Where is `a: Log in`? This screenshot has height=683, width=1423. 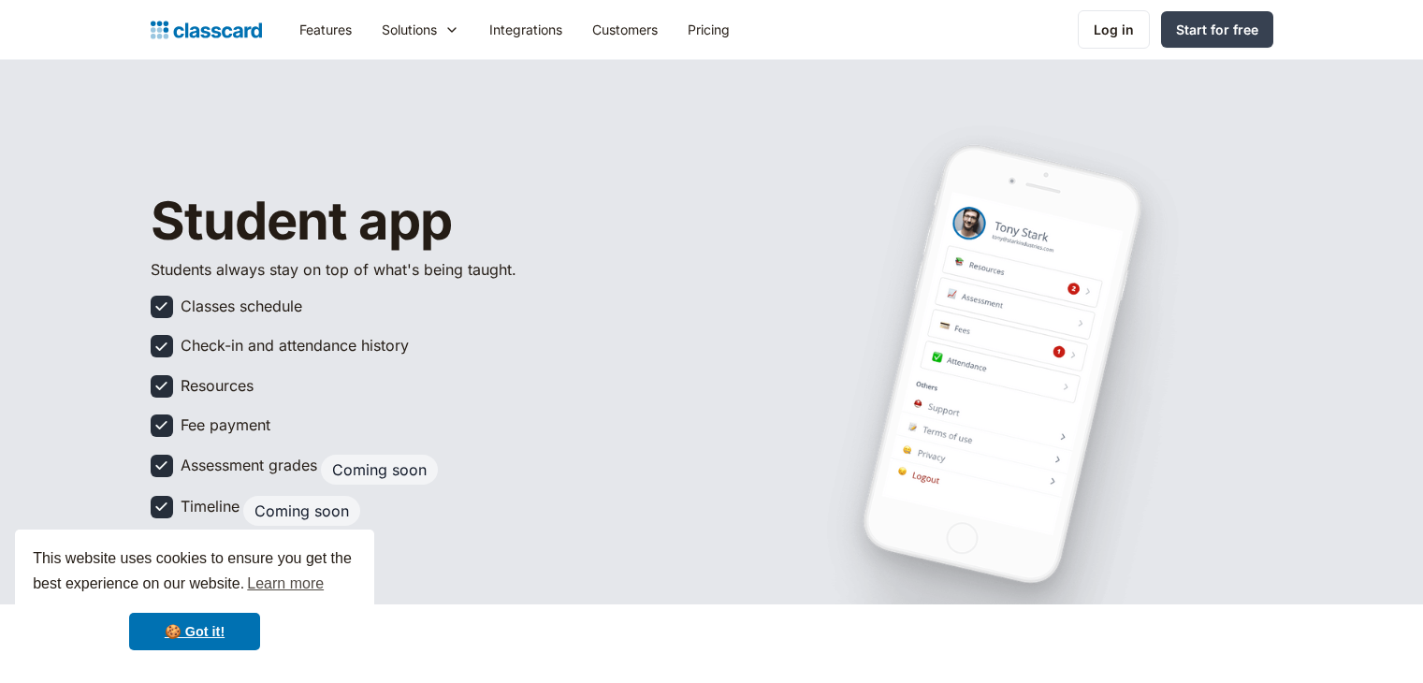
a: Log in is located at coordinates (1114, 29).